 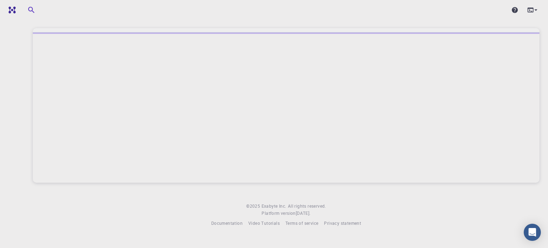 I want to click on img: logo, so click(x=11, y=10).